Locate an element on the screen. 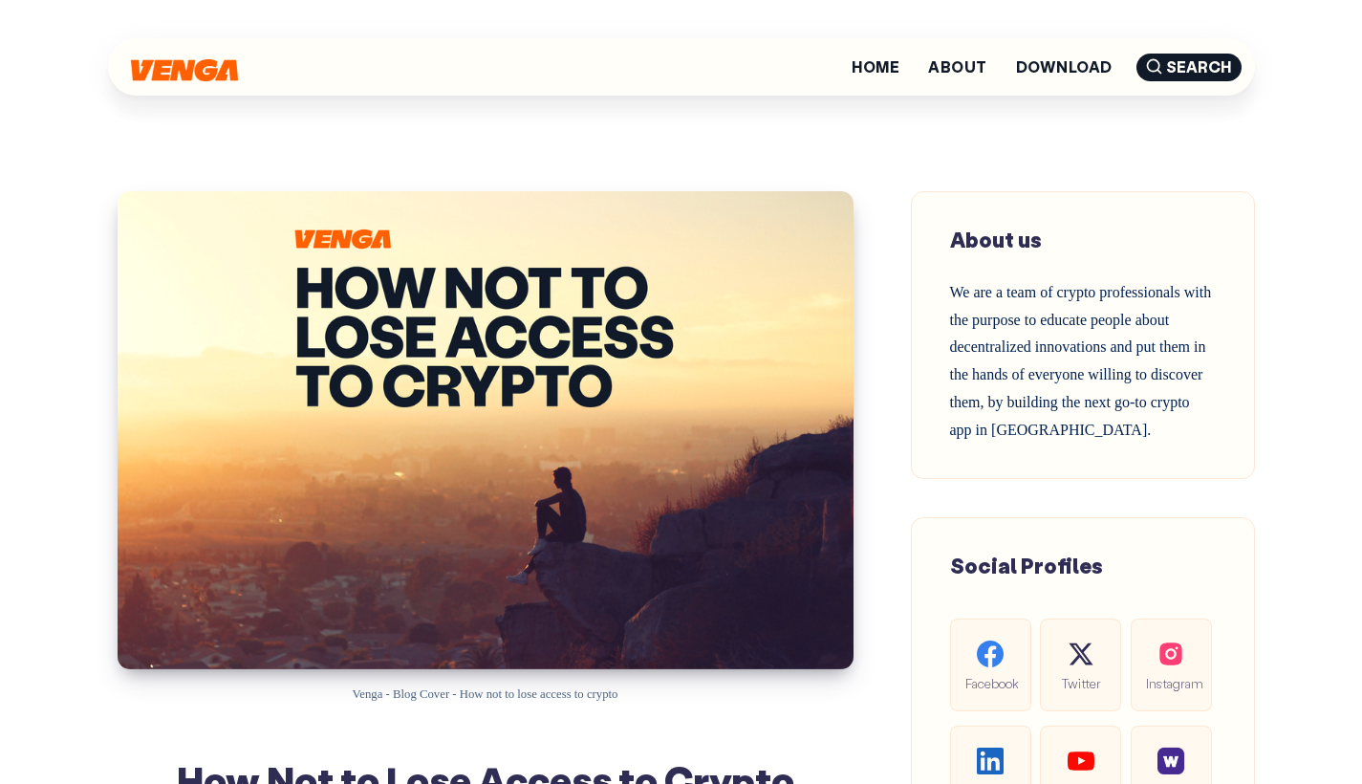  span: Search is located at coordinates (1189, 67).